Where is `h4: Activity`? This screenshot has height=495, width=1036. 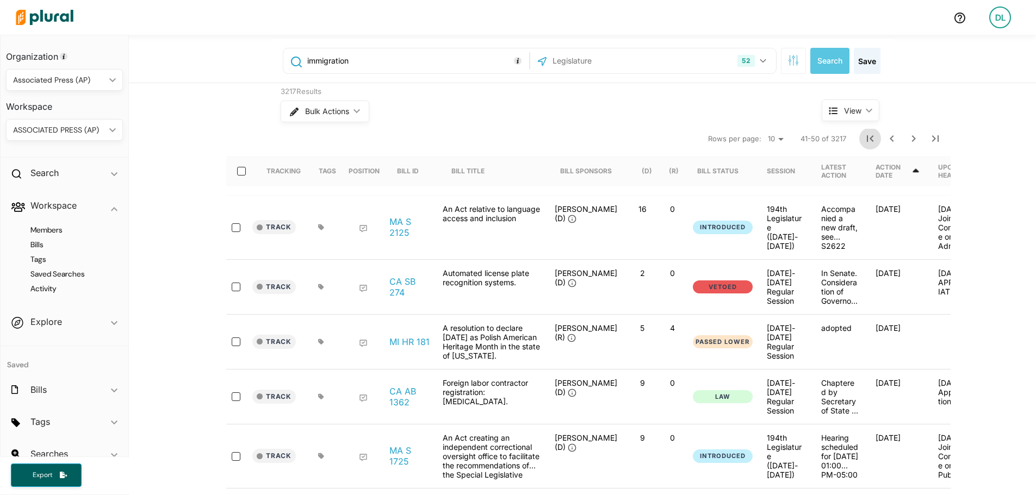 h4: Activity is located at coordinates (67, 289).